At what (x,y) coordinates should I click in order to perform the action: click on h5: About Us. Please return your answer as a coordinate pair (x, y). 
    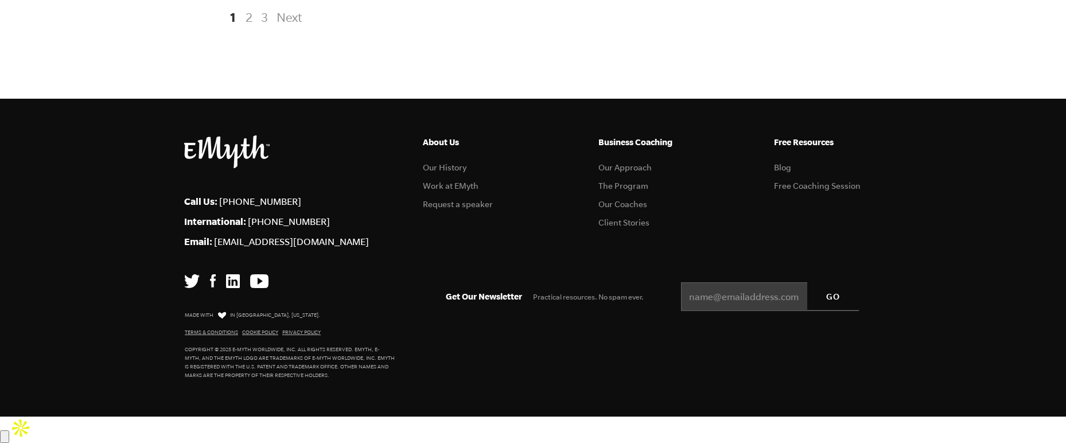
    Looking at the image, I should click on (477, 142).